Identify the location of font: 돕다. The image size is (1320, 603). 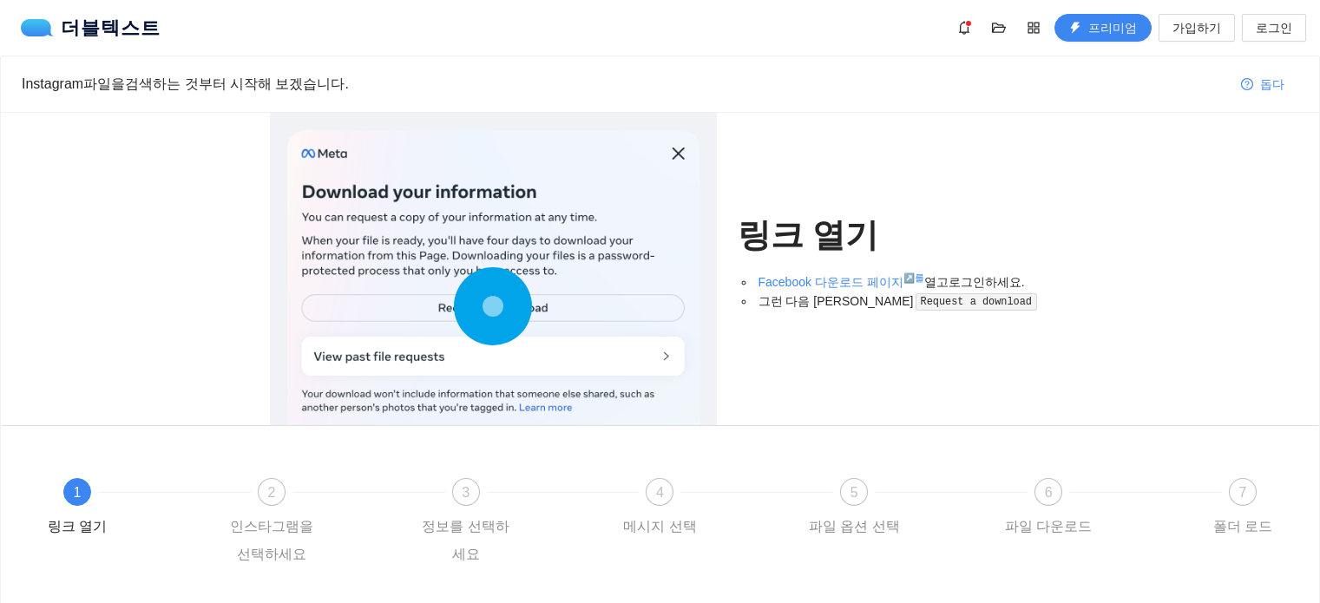
(1272, 84).